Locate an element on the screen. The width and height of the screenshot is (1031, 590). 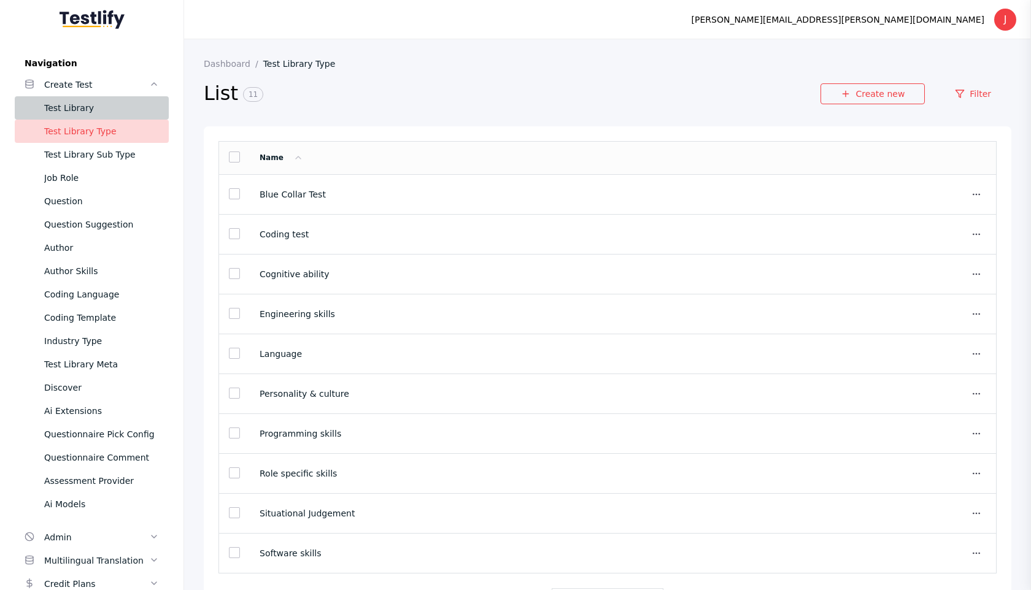
a: Test Library Meta is located at coordinates (91, 365).